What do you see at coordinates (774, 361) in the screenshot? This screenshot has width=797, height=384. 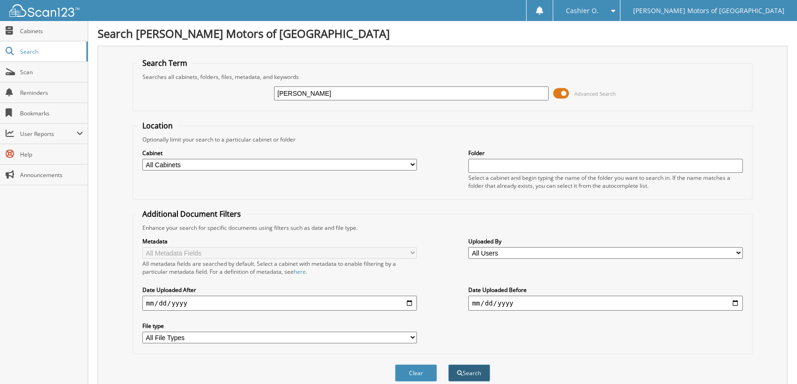 I see `div: Chat Widget` at bounding box center [774, 361].